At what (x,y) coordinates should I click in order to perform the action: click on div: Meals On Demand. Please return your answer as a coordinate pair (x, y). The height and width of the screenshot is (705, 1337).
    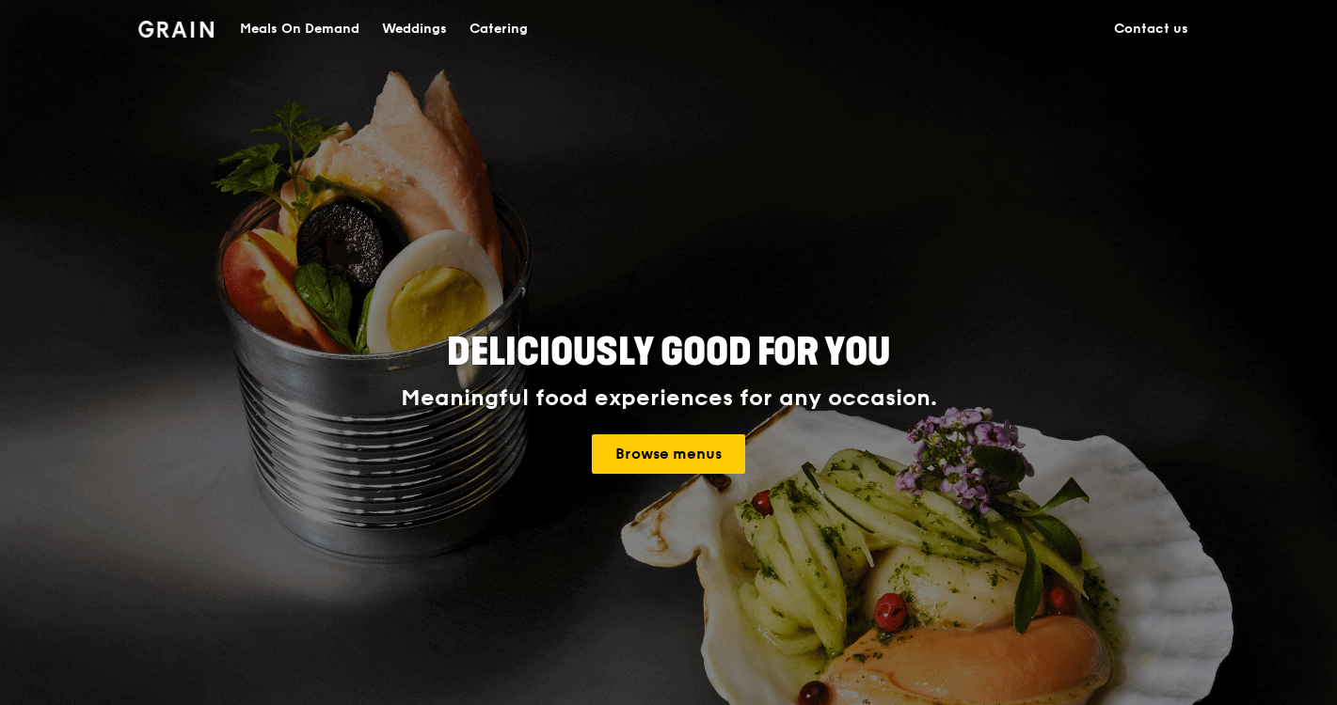
    Looking at the image, I should click on (299, 29).